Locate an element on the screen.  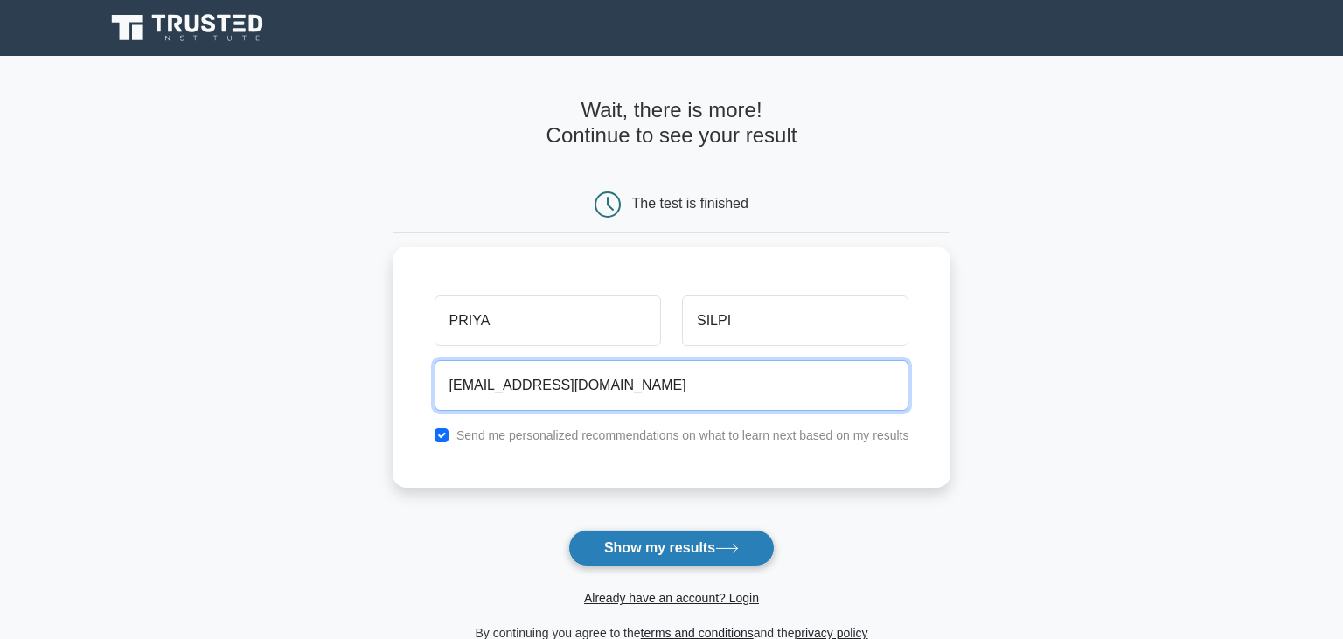
h4: Wait, there is more! Continue to see your result is located at coordinates (671, 123).